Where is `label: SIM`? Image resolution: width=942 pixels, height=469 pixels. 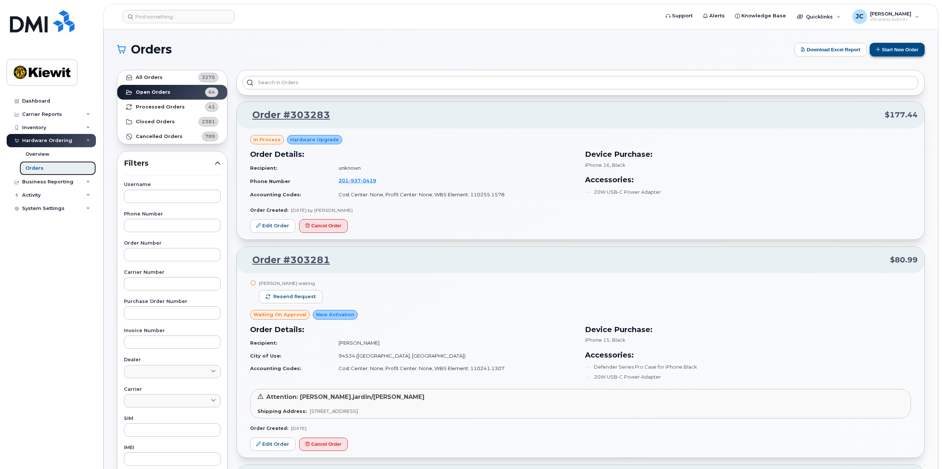
label: SIM is located at coordinates (172, 418).